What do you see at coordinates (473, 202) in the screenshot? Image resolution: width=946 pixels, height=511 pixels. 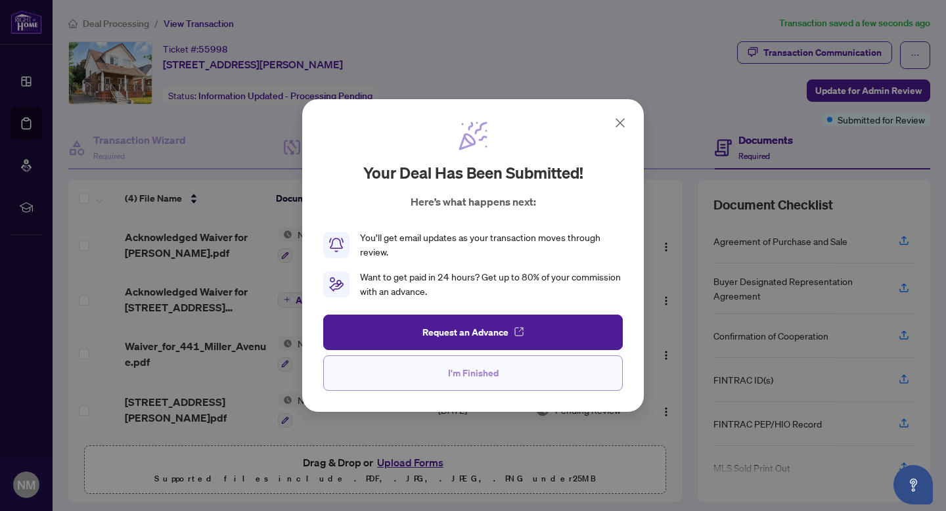 I see `p: Here’s what happens next:` at bounding box center [473, 202].